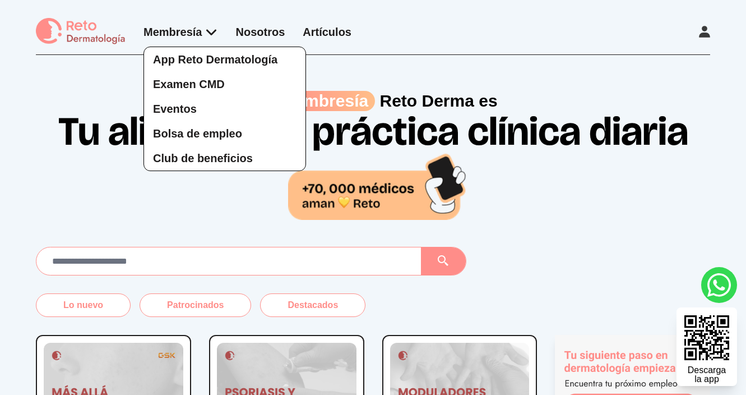 The height and width of the screenshot is (395, 746). Describe the element at coordinates (203, 158) in the screenshot. I see `span: Club de beneficios` at that location.